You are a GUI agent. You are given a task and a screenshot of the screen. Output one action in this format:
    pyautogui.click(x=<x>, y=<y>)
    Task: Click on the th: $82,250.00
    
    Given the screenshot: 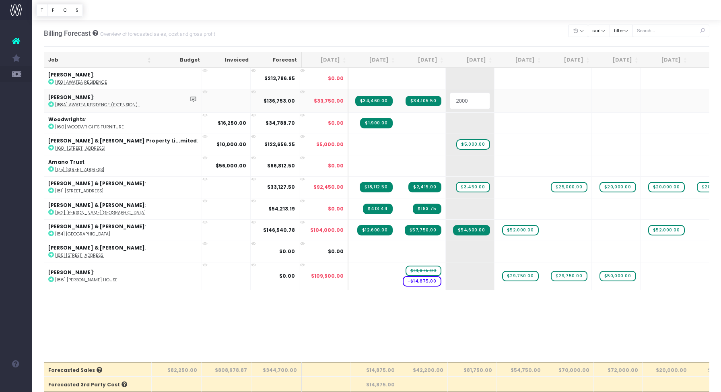 What is the action you would take?
    pyautogui.click(x=177, y=370)
    